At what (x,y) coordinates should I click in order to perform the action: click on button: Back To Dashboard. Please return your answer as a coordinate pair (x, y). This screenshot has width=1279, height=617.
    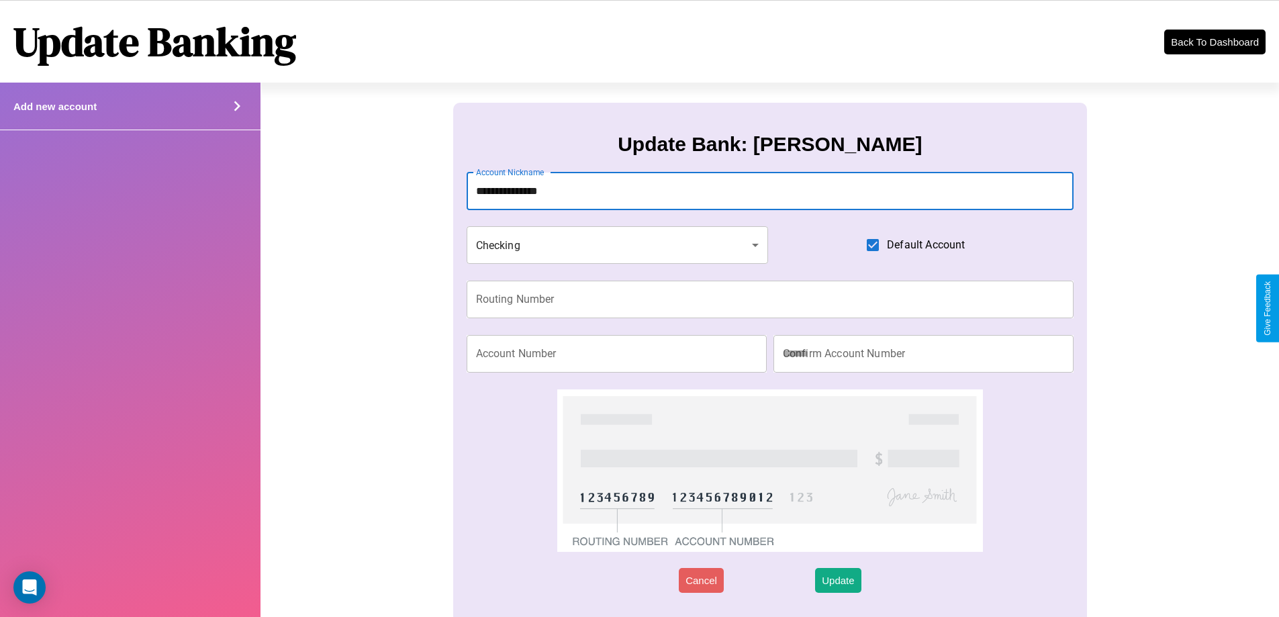
    Looking at the image, I should click on (1214, 42).